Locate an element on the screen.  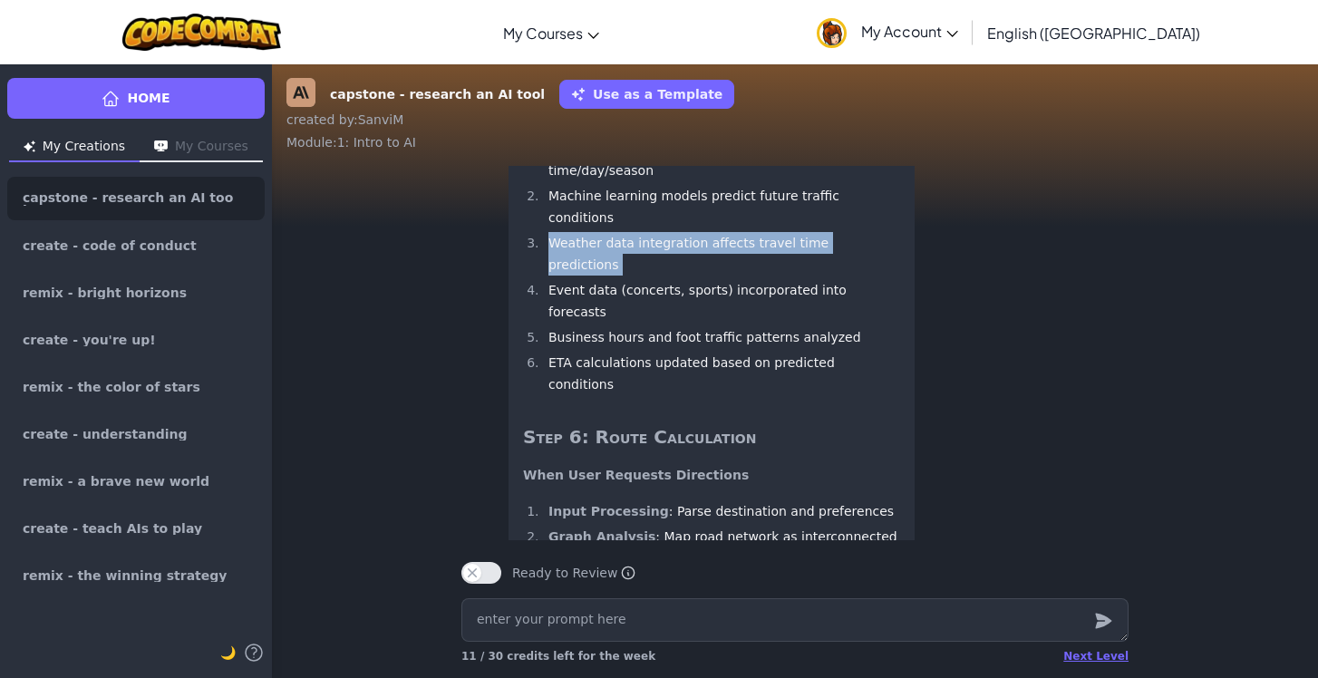
a: remix - the winning strategy is located at coordinates (136, 576).